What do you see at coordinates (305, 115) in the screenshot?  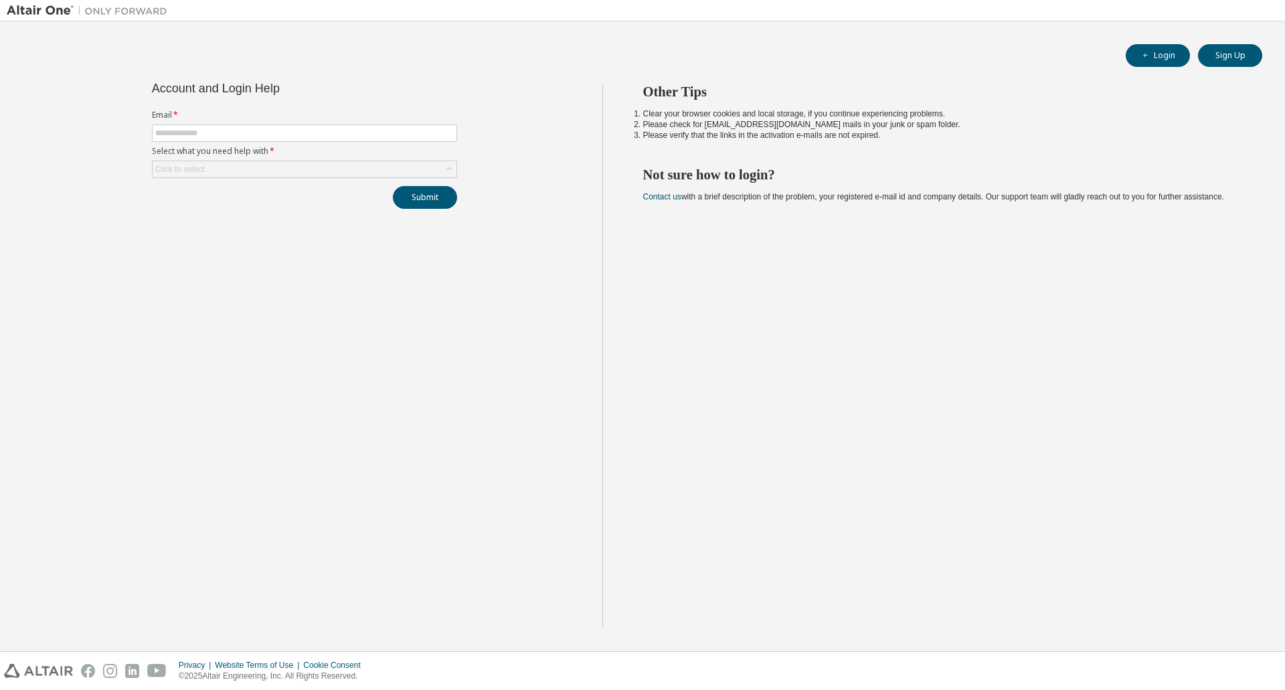 I see `label: Email` at bounding box center [305, 115].